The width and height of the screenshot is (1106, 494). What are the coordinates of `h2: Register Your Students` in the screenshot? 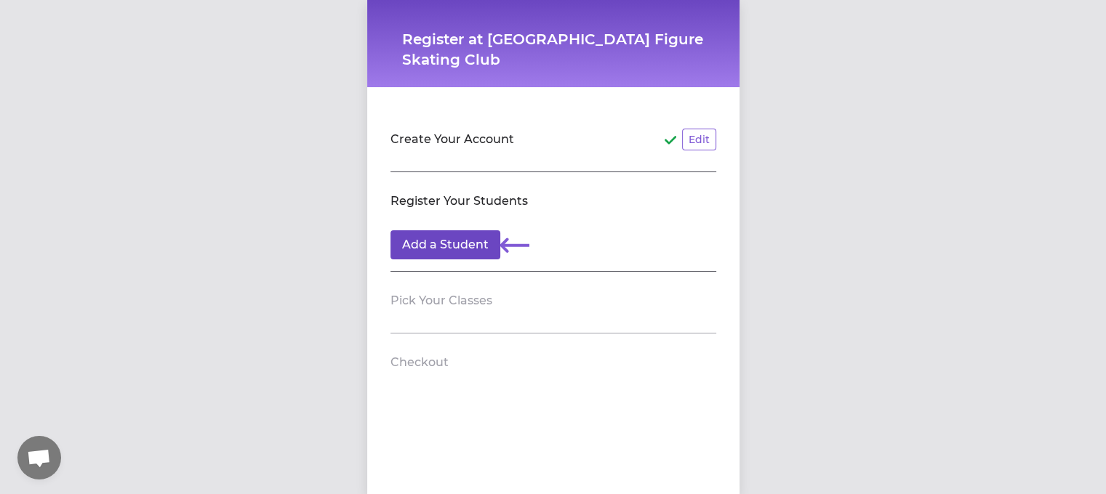 It's located at (459, 201).